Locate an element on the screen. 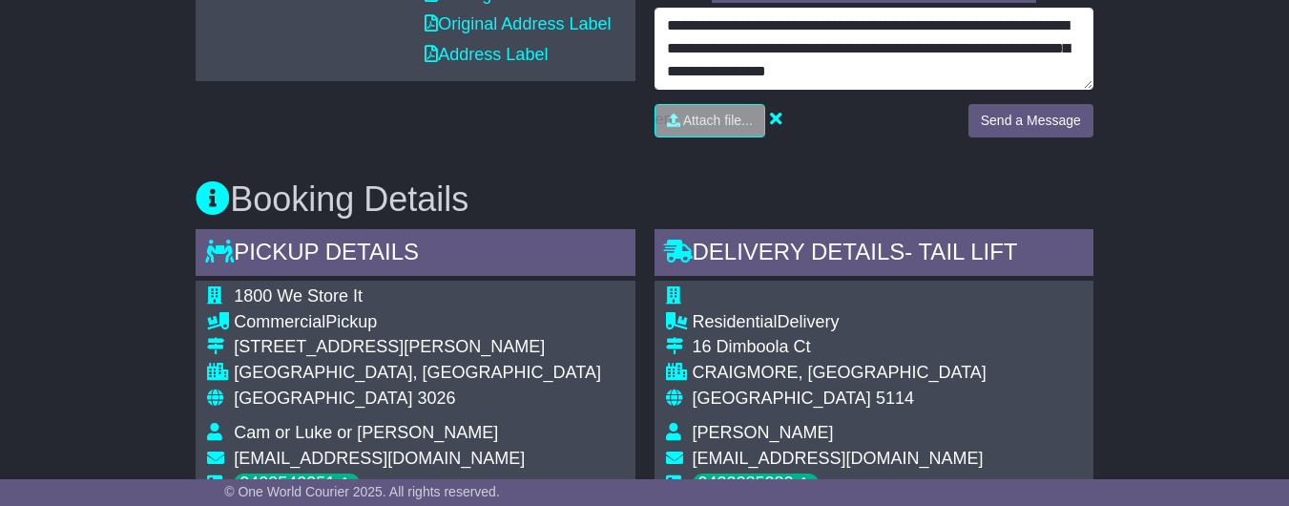 The width and height of the screenshot is (1289, 506). span: 1800 We Store It is located at coordinates (298, 296).